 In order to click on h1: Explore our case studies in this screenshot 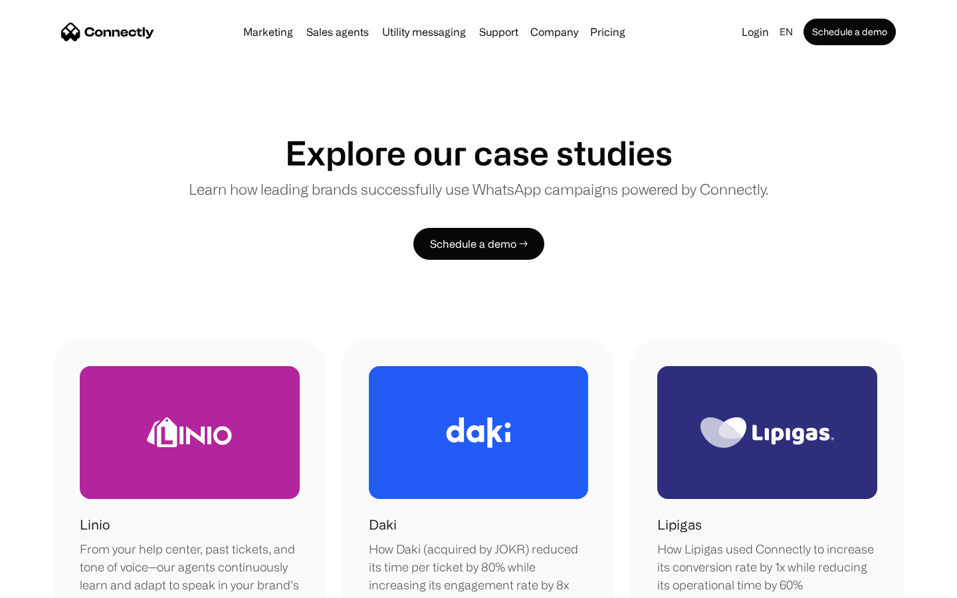, I will do `click(479, 153)`.